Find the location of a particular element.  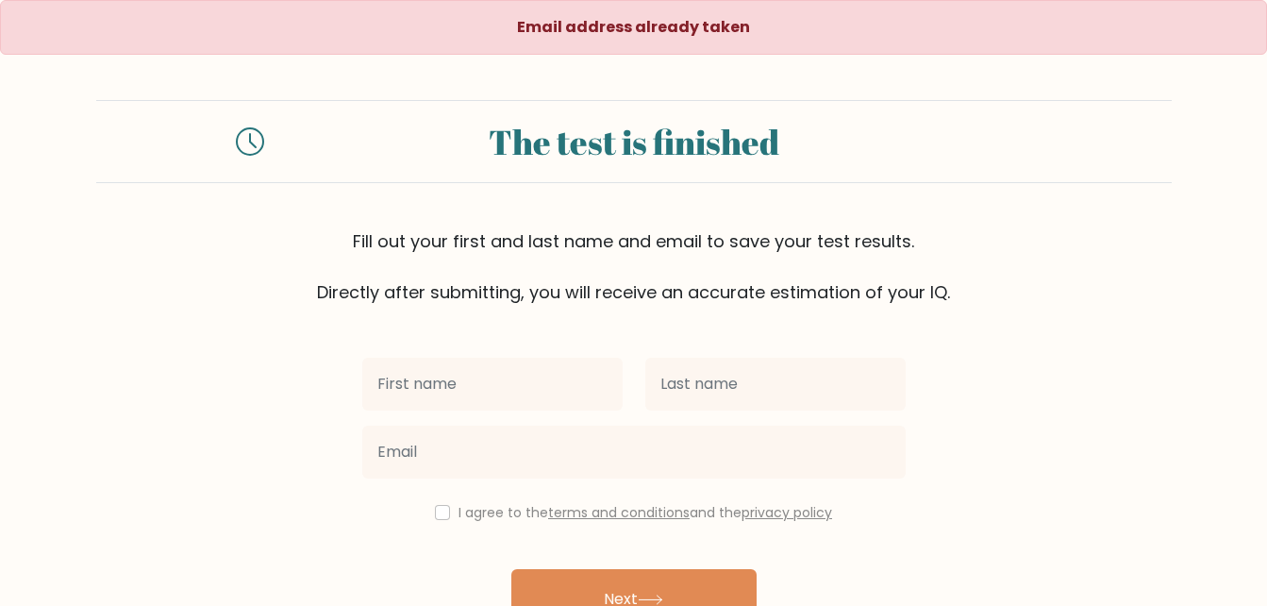

input: Email is located at coordinates (634, 452).